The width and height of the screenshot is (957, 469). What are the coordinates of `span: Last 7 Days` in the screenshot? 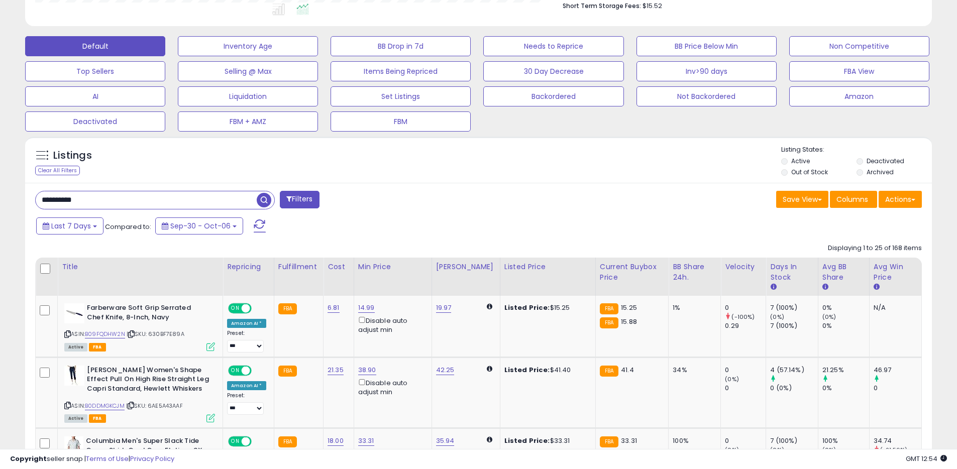 It's located at (71, 226).